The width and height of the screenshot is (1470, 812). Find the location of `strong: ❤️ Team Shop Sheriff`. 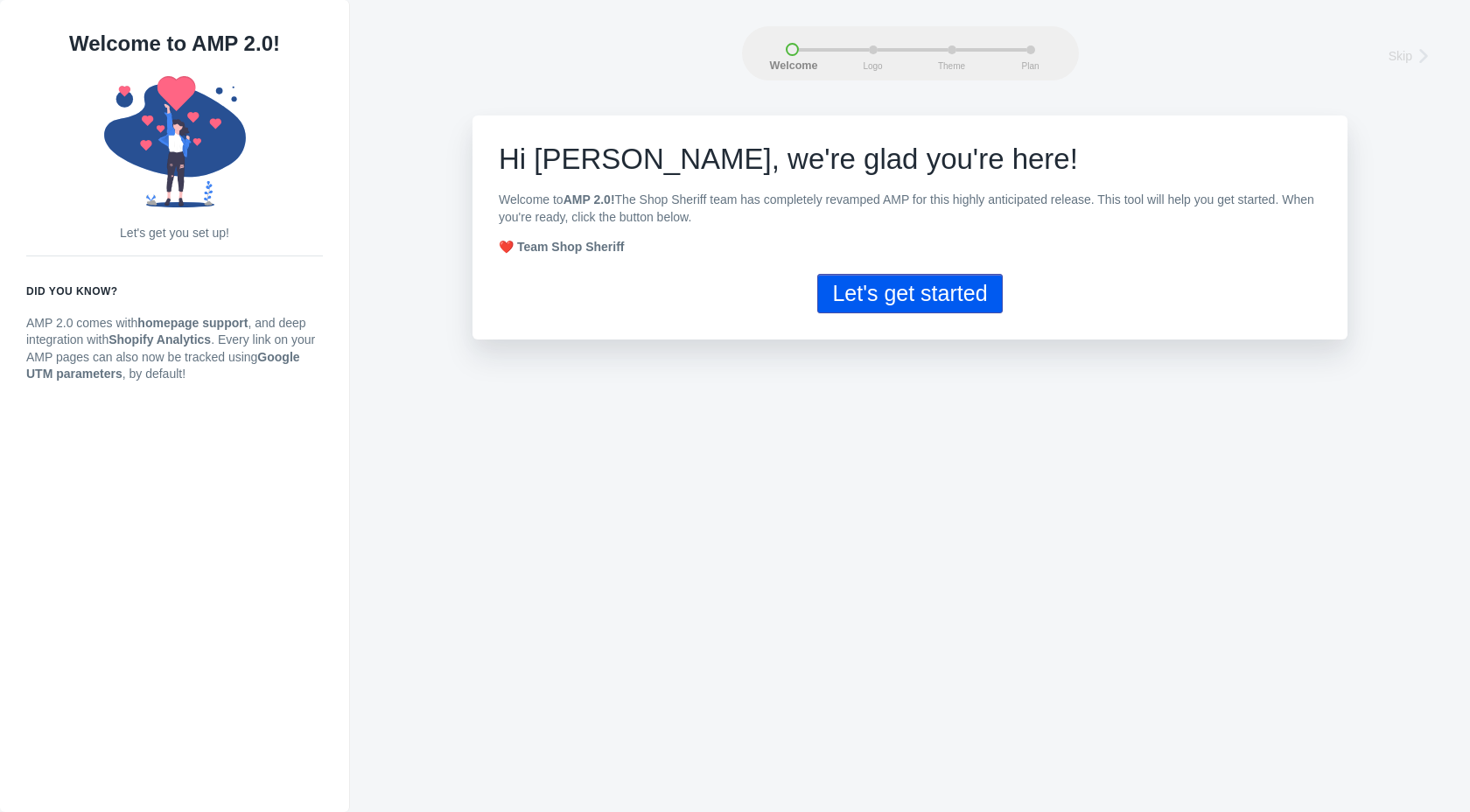

strong: ❤️ Team Shop Sheriff is located at coordinates (562, 246).